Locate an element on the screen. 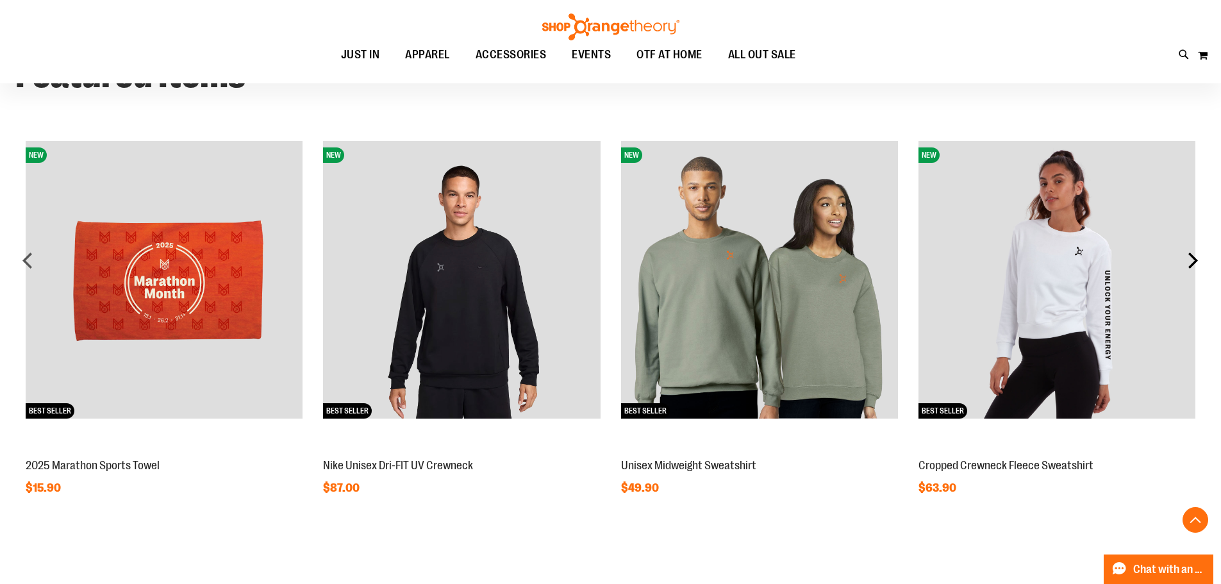  button: Back To Top is located at coordinates (1195, 520).